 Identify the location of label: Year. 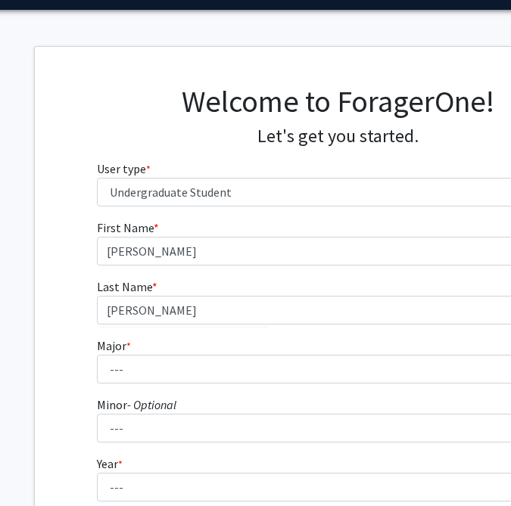
(110, 464).